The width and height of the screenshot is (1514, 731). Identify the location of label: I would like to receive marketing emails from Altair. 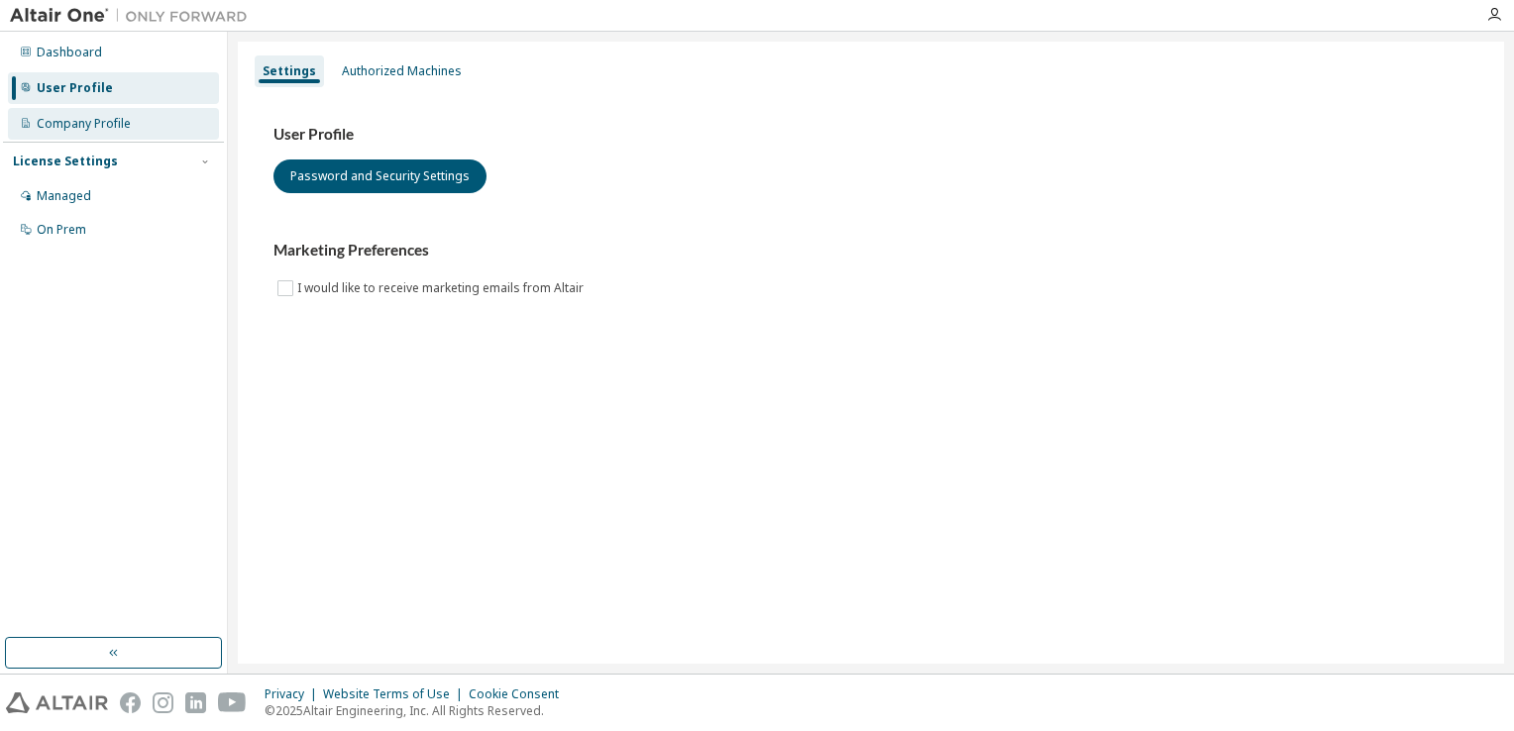
(442, 288).